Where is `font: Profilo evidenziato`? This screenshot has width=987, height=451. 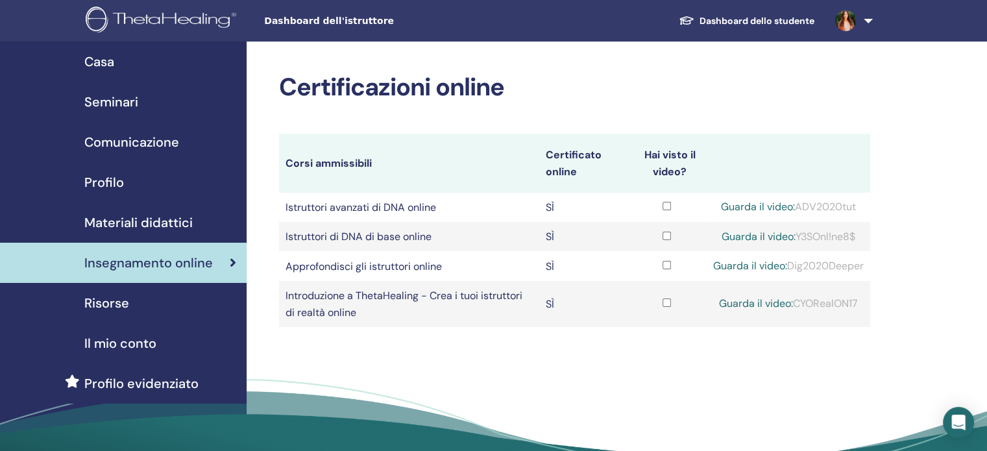
font: Profilo evidenziato is located at coordinates (141, 383).